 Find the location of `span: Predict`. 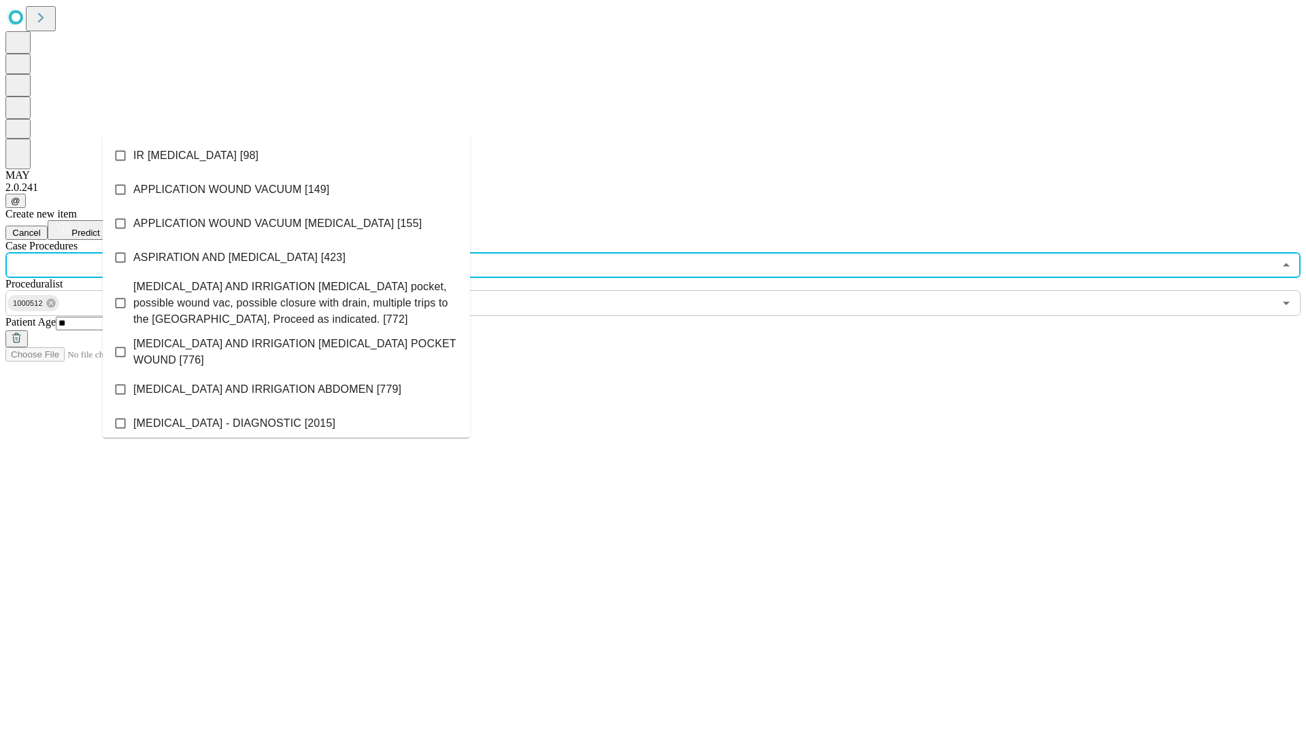

span: Predict is located at coordinates (85, 233).